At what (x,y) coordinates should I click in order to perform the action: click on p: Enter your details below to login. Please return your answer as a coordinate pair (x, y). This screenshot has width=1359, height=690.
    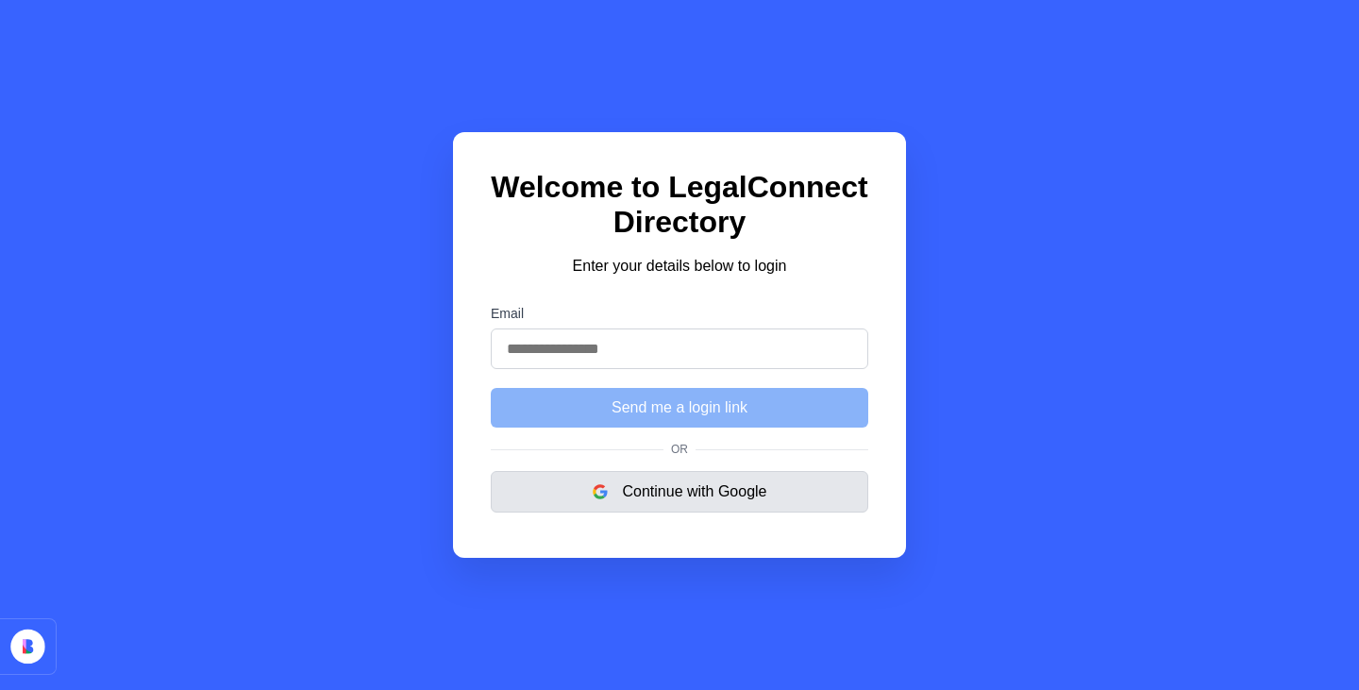
    Looking at the image, I should click on (679, 266).